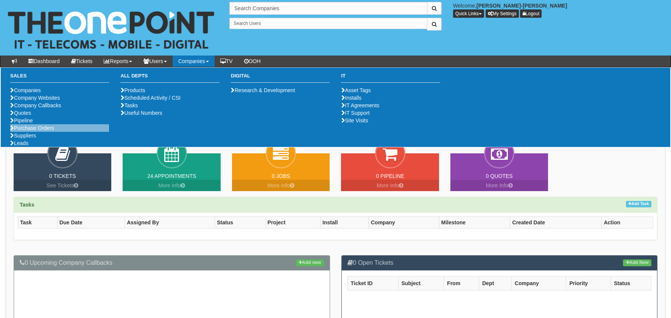  Describe the element at coordinates (499, 176) in the screenshot. I see `a: 0 Quotes` at that location.